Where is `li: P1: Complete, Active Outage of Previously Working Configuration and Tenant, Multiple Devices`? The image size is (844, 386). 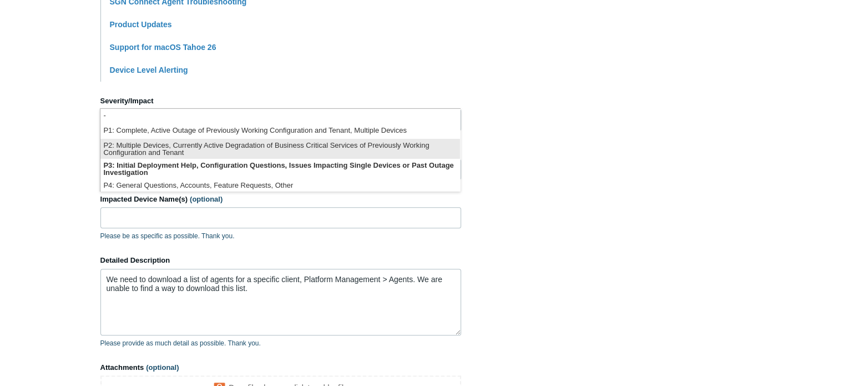 li: P1: Complete, Active Outage of Previously Working Configuration and Tenant, Multiple Devices is located at coordinates (280, 131).